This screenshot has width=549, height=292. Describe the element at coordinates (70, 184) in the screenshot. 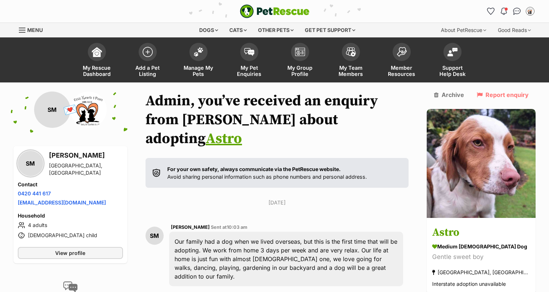

I see `h4: Contact` at that location.